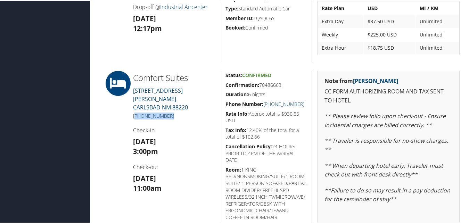  What do you see at coordinates (340, 21) in the screenshot?
I see `td: Extra Day` at bounding box center [340, 21].